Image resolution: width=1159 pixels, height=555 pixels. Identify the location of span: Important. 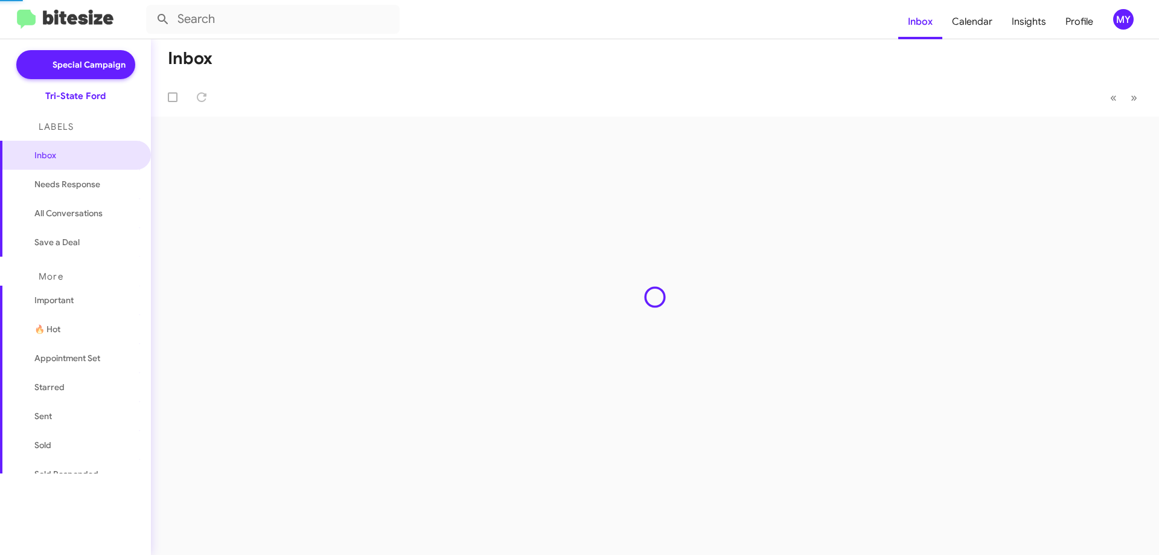
(86, 300).